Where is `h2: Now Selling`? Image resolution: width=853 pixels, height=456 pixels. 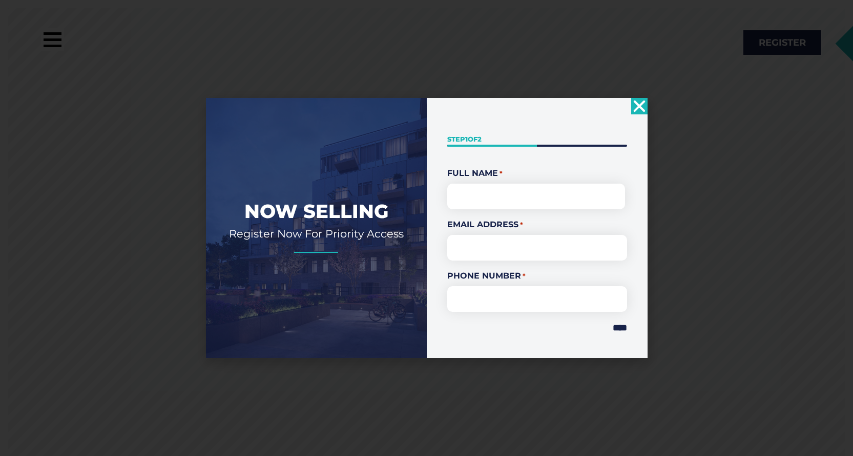
h2: Now Selling is located at coordinates (316, 211).